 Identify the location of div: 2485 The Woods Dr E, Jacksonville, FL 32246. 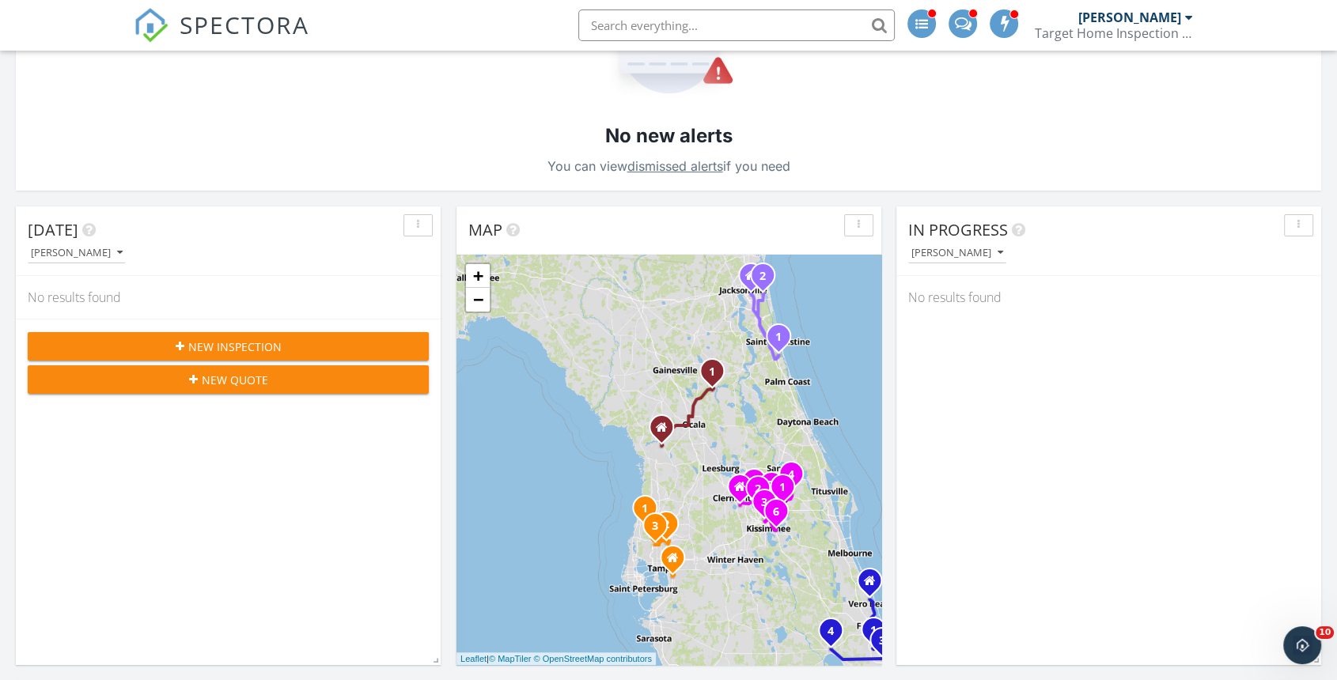
(767, 280).